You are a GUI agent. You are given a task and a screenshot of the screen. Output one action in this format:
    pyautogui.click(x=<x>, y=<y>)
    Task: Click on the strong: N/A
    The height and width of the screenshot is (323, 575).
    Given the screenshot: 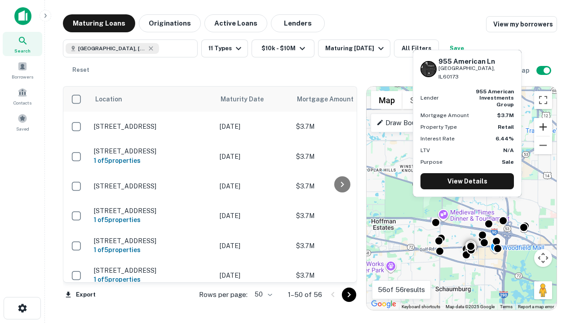 What is the action you would take?
    pyautogui.click(x=509, y=150)
    